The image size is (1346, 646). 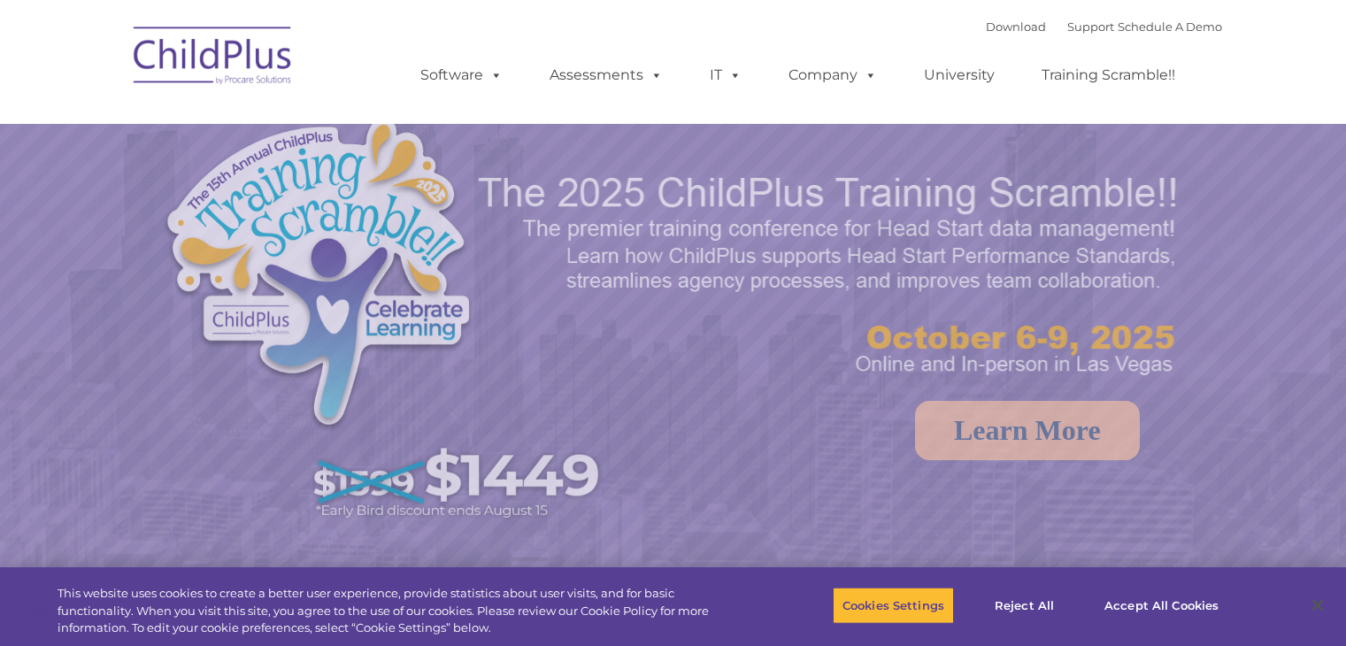 I want to click on a: Training Scramble!!, so click(x=1108, y=75).